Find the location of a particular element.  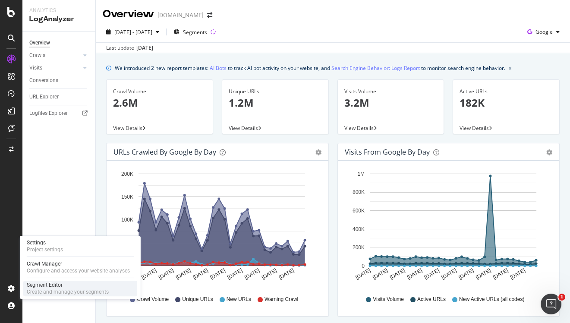

span: New URLs is located at coordinates (239, 299).